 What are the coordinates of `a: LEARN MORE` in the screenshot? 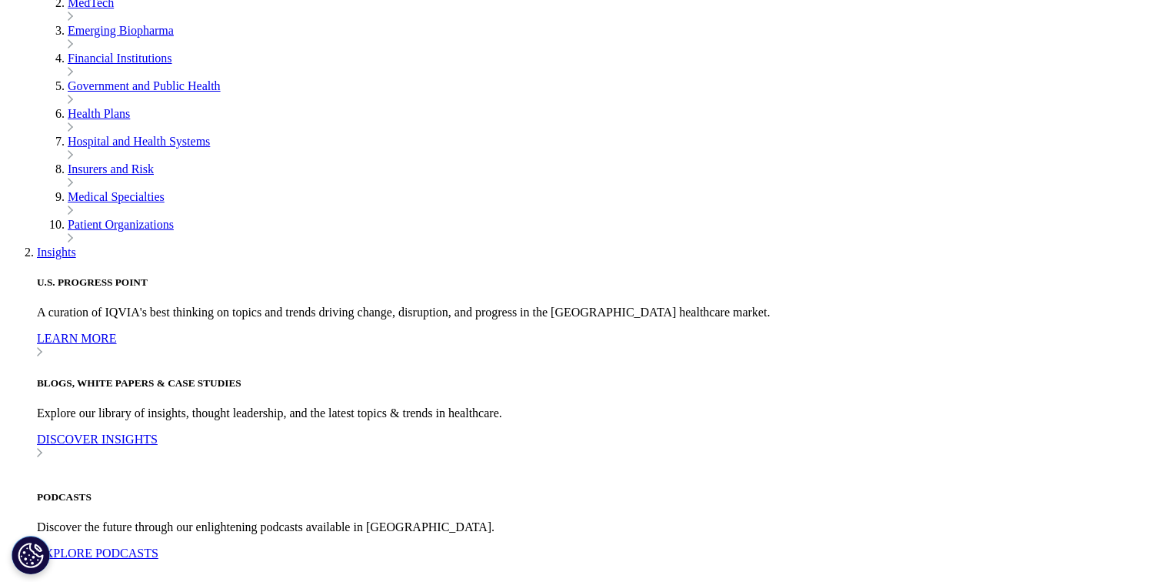 It's located at (602, 345).